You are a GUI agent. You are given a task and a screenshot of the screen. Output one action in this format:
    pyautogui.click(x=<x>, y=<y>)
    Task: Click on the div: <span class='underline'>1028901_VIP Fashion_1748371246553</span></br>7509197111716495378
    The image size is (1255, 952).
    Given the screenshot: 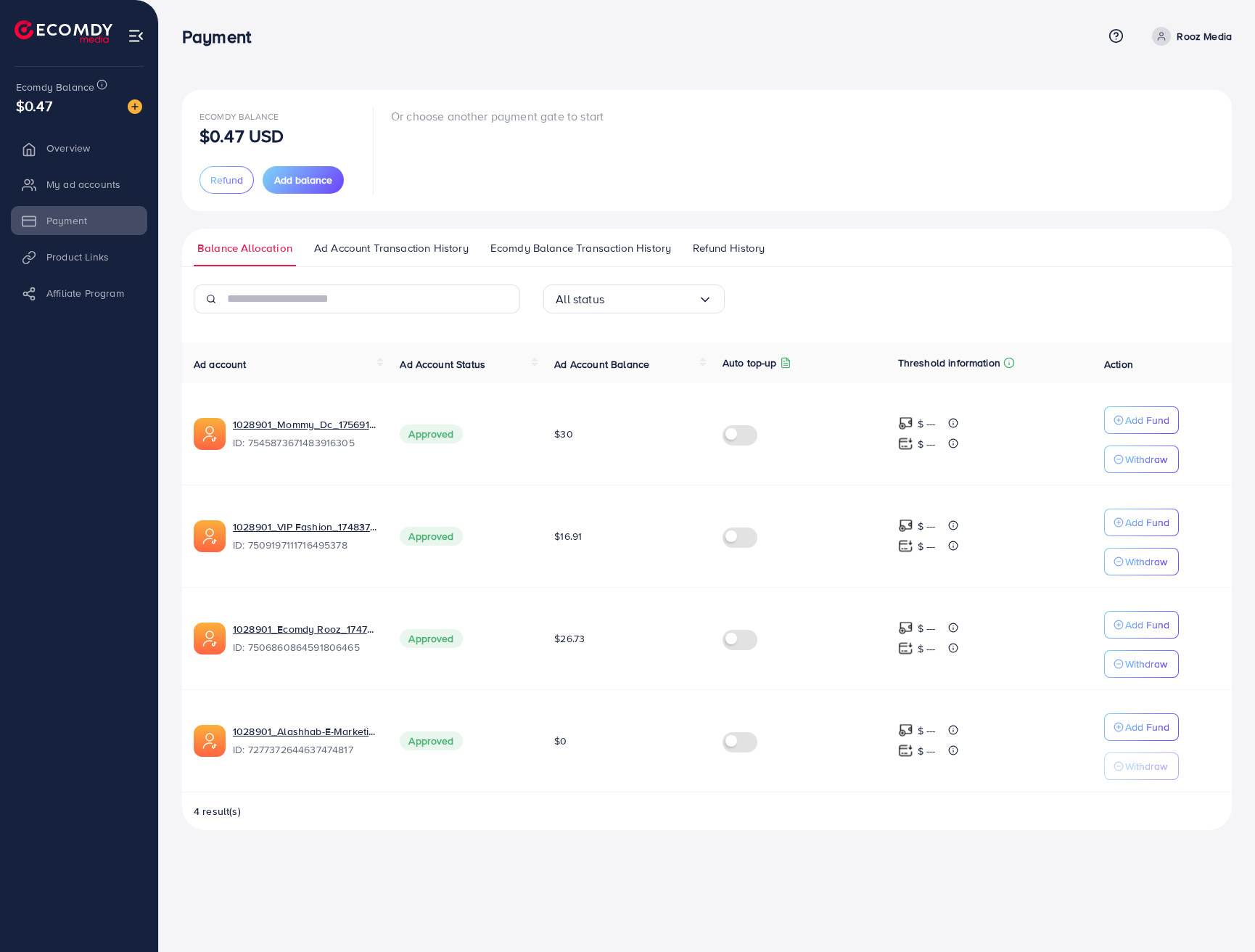 What is the action you would take?
    pyautogui.click(x=305, y=536)
    